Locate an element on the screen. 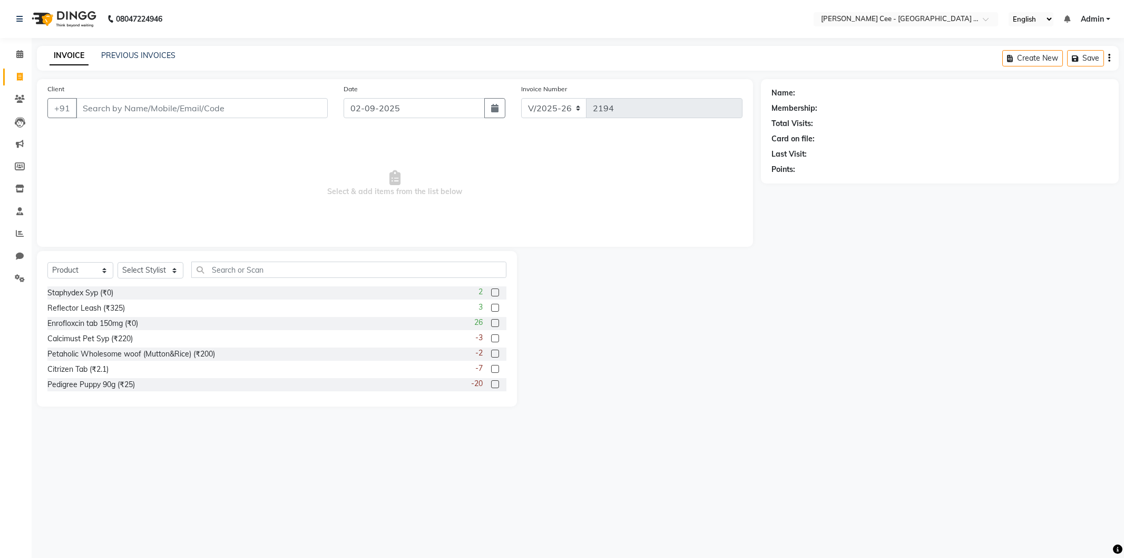 The height and width of the screenshot is (558, 1124). label: Invoice Number is located at coordinates (544, 89).